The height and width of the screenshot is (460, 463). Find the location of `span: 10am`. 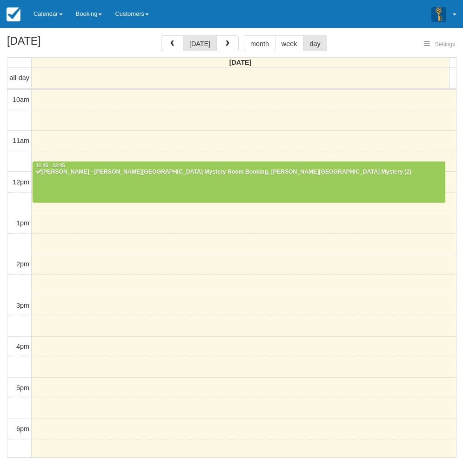

span: 10am is located at coordinates (21, 100).